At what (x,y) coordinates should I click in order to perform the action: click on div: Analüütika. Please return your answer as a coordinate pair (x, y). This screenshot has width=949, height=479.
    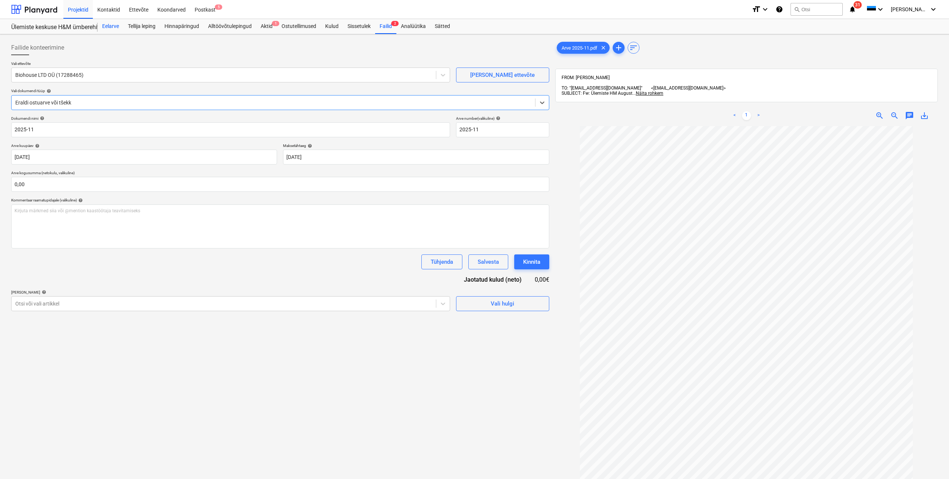
    Looking at the image, I should click on (413, 26).